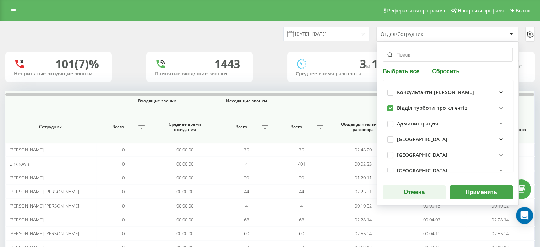 The image size is (540, 247). Describe the element at coordinates (341, 74) in the screenshot. I see `div: Среднее время разговора` at that location.